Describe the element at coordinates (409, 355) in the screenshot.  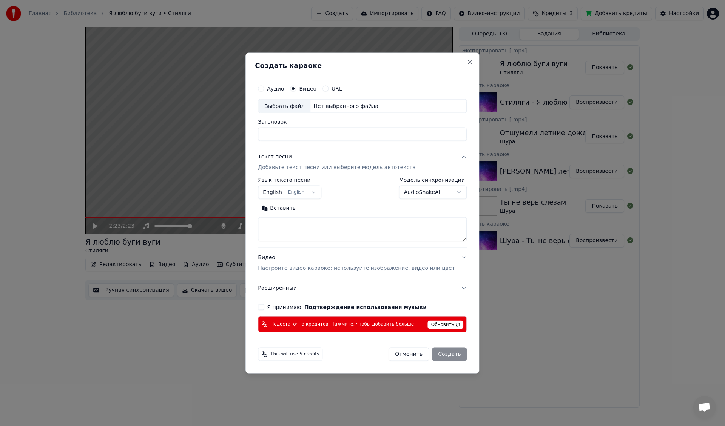
I see `button: Отменить` at that location.